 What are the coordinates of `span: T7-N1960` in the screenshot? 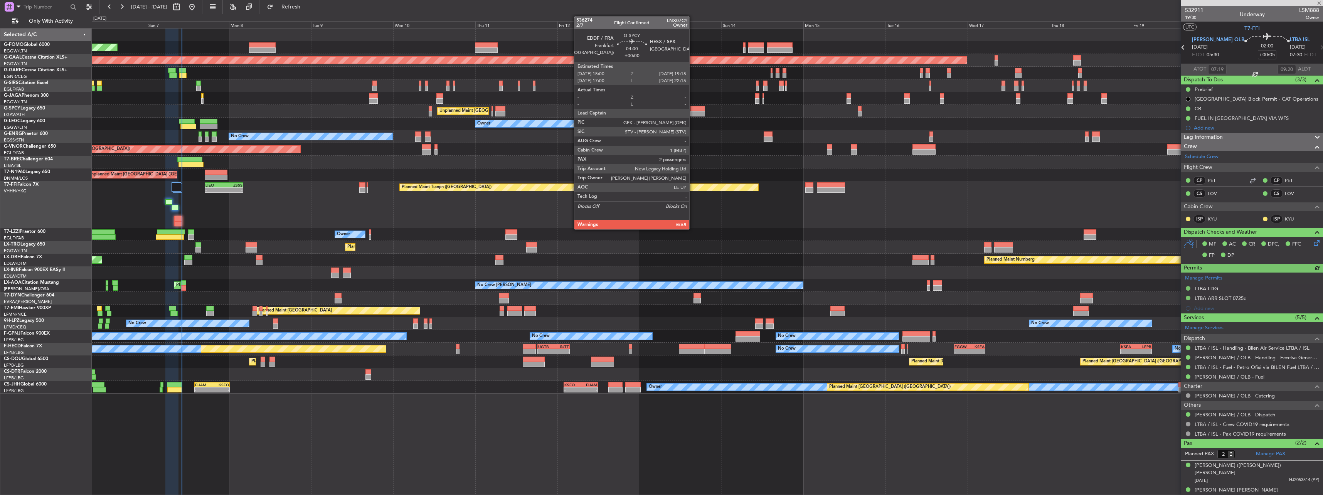 It's located at (15, 172).